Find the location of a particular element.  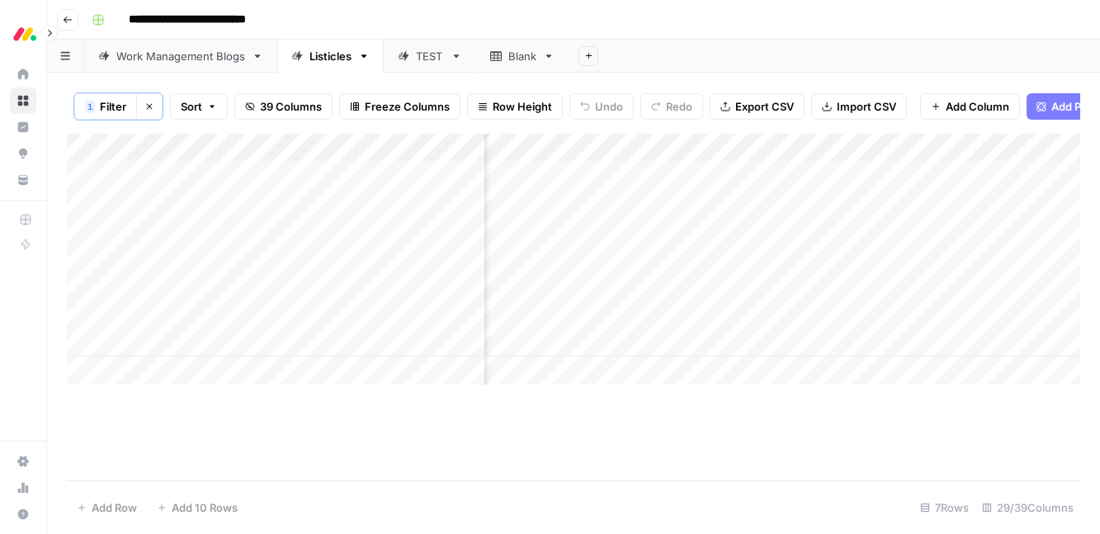

img: Monday.com Logo is located at coordinates (25, 34).